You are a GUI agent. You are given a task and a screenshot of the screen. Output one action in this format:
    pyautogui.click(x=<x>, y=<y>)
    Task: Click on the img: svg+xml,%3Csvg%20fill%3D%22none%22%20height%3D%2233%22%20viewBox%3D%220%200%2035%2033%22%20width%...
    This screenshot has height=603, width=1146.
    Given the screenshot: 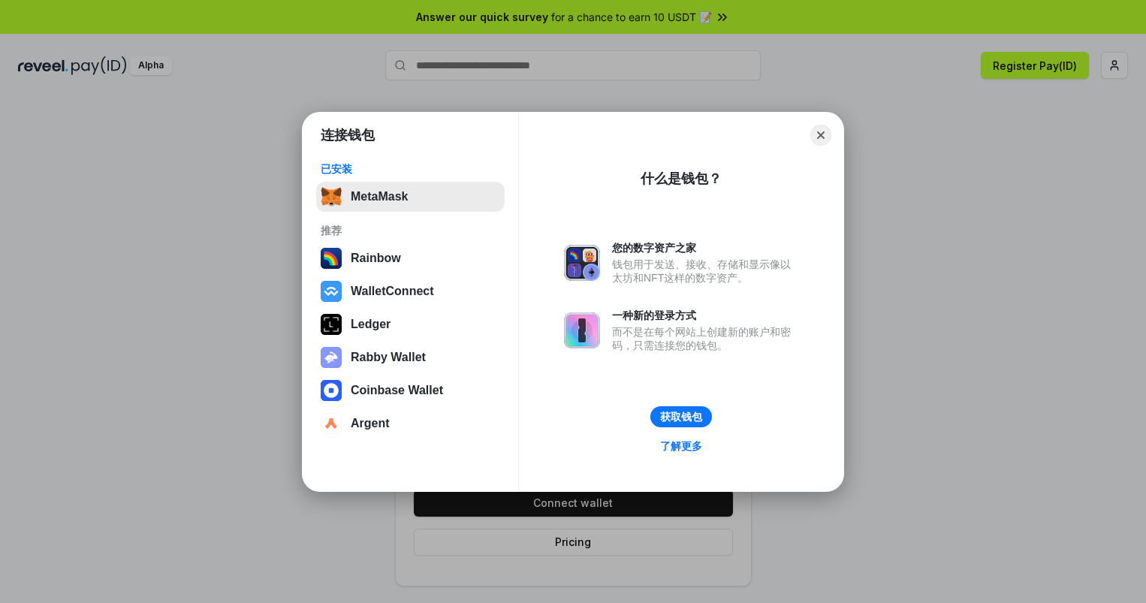 What is the action you would take?
    pyautogui.click(x=331, y=197)
    